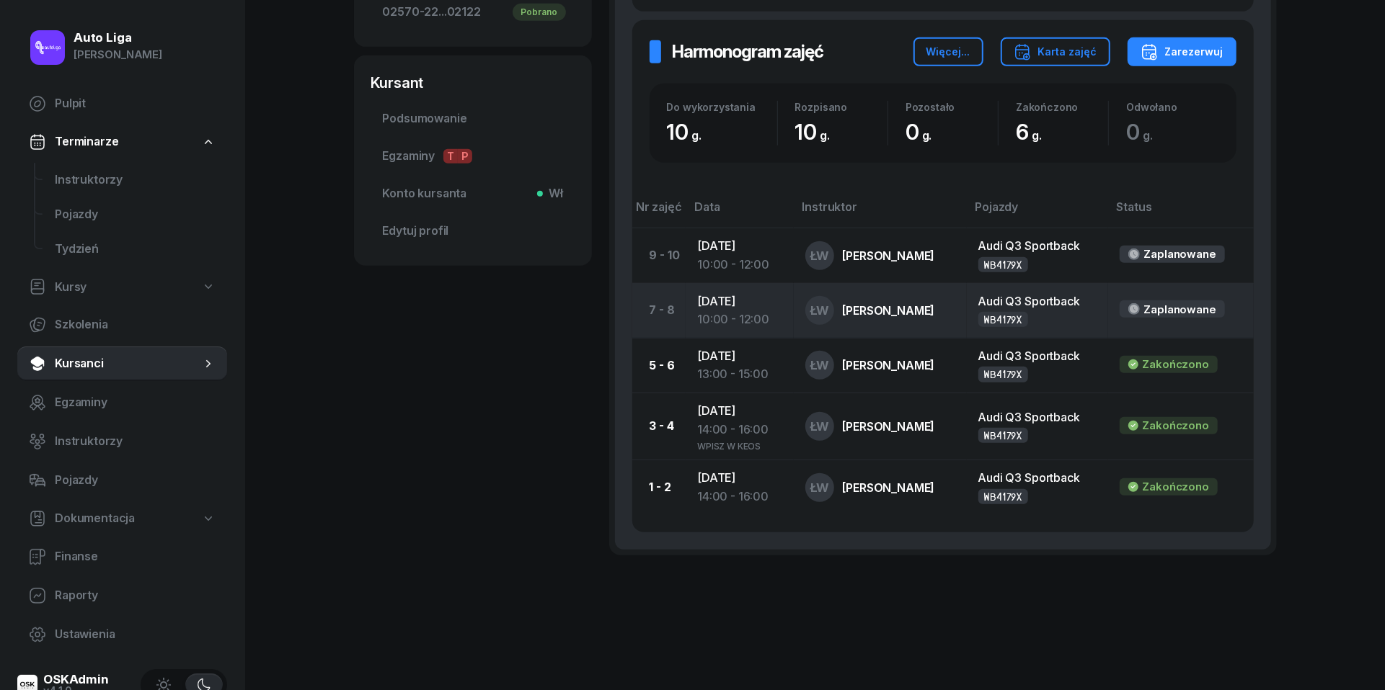  Describe the element at coordinates (659, 488) in the screenshot. I see `td: 1 - 2` at that location.